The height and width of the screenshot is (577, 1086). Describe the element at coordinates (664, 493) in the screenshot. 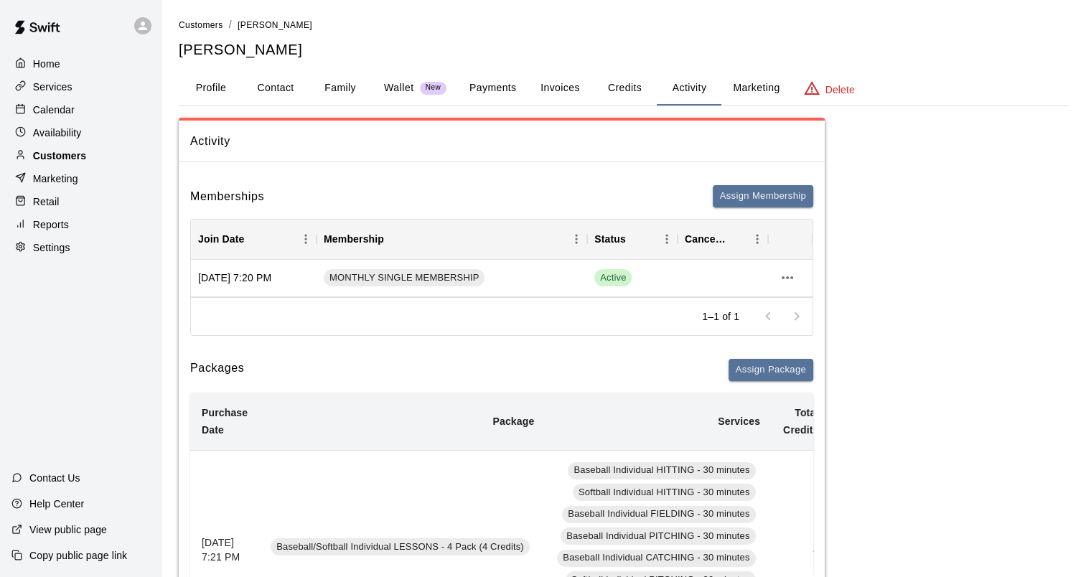

I see `span: Softball Individual HITTING - 30 minutes` at that location.